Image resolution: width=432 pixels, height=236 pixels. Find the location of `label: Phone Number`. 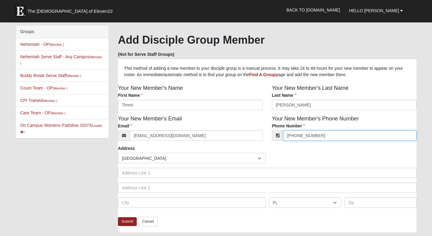

label: Phone Number is located at coordinates (289, 126).